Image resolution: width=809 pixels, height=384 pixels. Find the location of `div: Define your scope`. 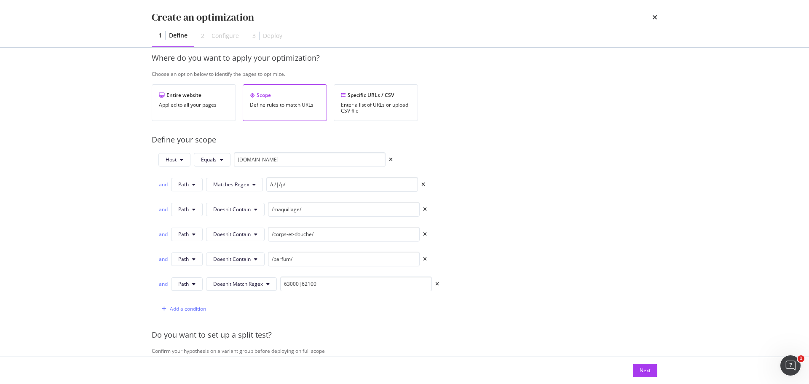

div: Define your scope is located at coordinates (439, 140).